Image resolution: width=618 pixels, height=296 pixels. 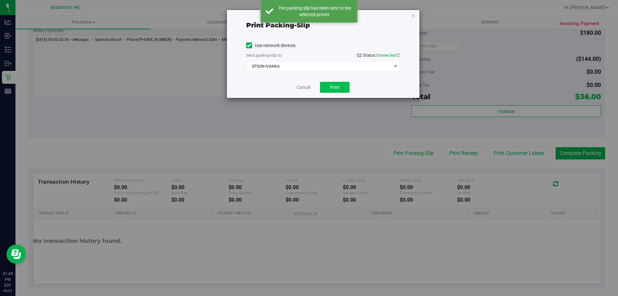 What do you see at coordinates (378, 55) in the screenshot?
I see `span: QZ Status:` at bounding box center [378, 55].